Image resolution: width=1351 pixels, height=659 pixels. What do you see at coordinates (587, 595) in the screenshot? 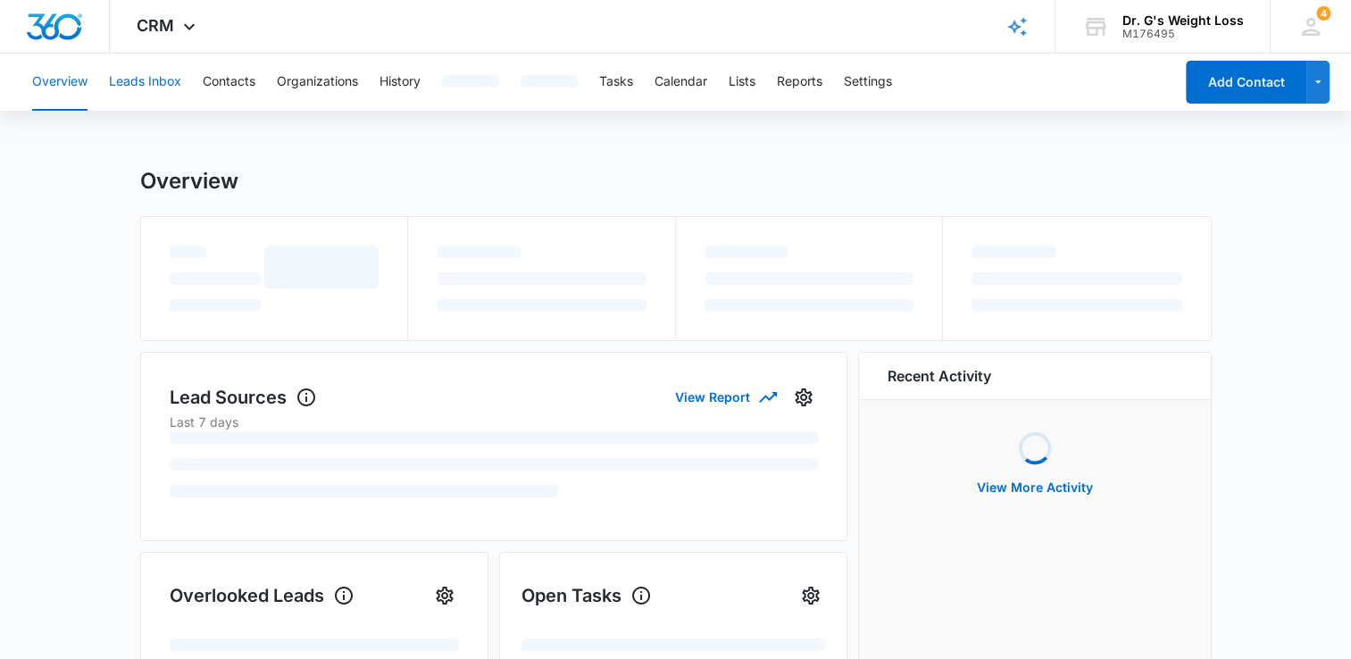
I see `h1: Open Tasks` at bounding box center [587, 595].